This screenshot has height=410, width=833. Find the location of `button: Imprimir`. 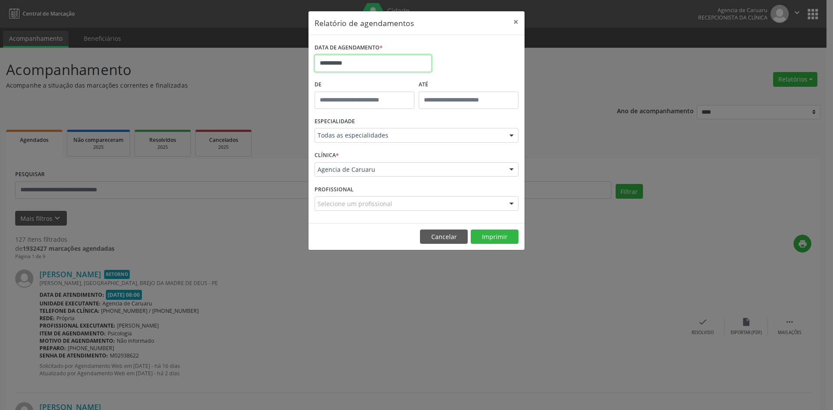

button: Imprimir is located at coordinates (495, 237).